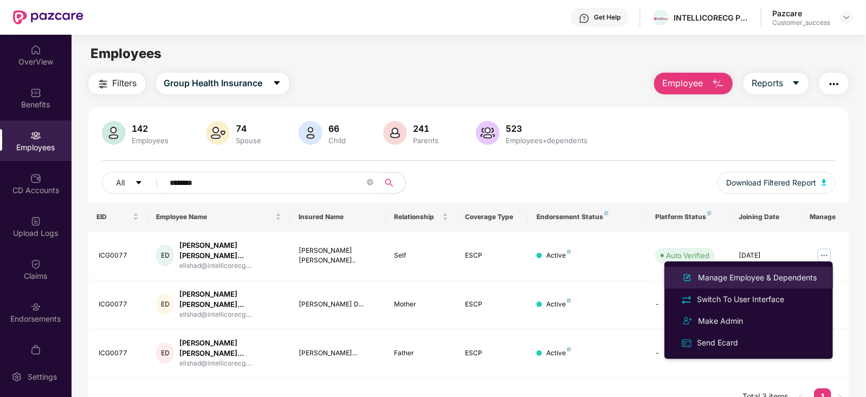 This screenshot has height=397, width=866. Describe the element at coordinates (249, 128) in the screenshot. I see `div: 74` at that location.